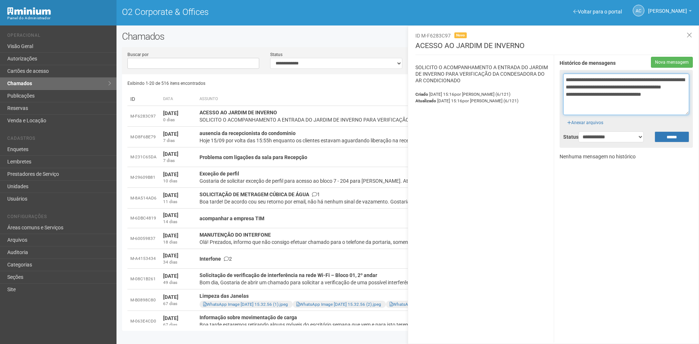 The image size is (699, 344). I want to click on span: ID M-F6283C97, so click(433, 36).